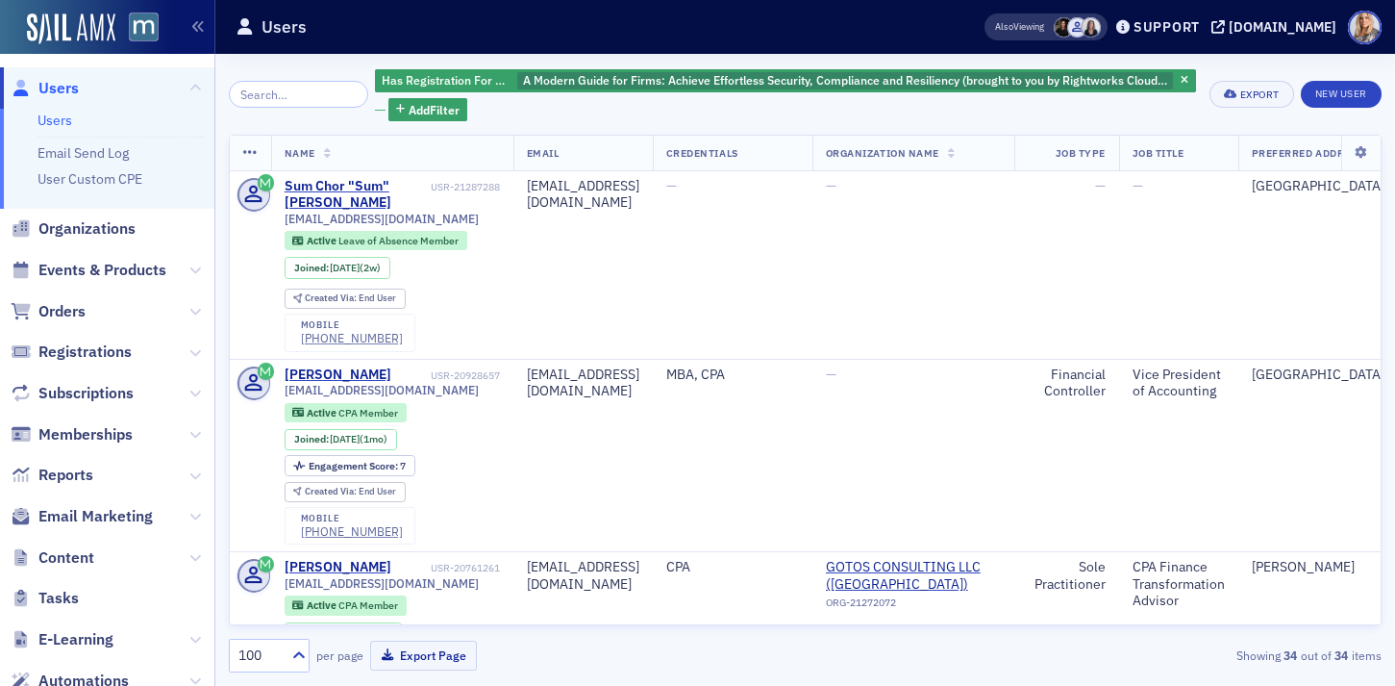 The image size is (1395, 686). I want to click on div: USR-20761261, so click(447, 567).